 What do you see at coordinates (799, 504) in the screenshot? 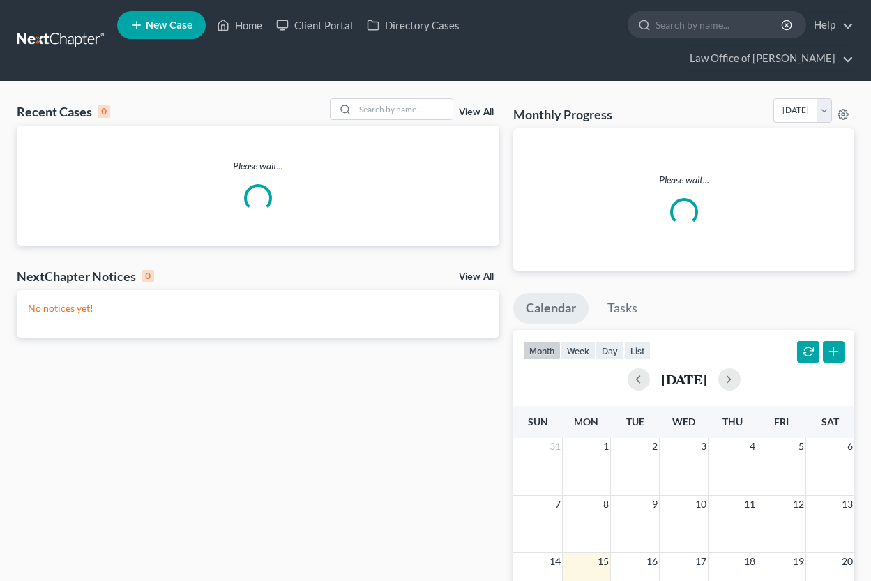
I see `span: 12` at bounding box center [799, 504].